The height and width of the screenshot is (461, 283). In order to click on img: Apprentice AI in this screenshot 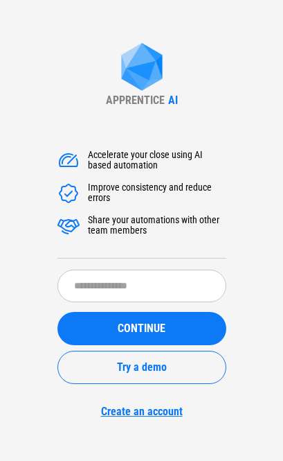, I will do `click(142, 68)`.